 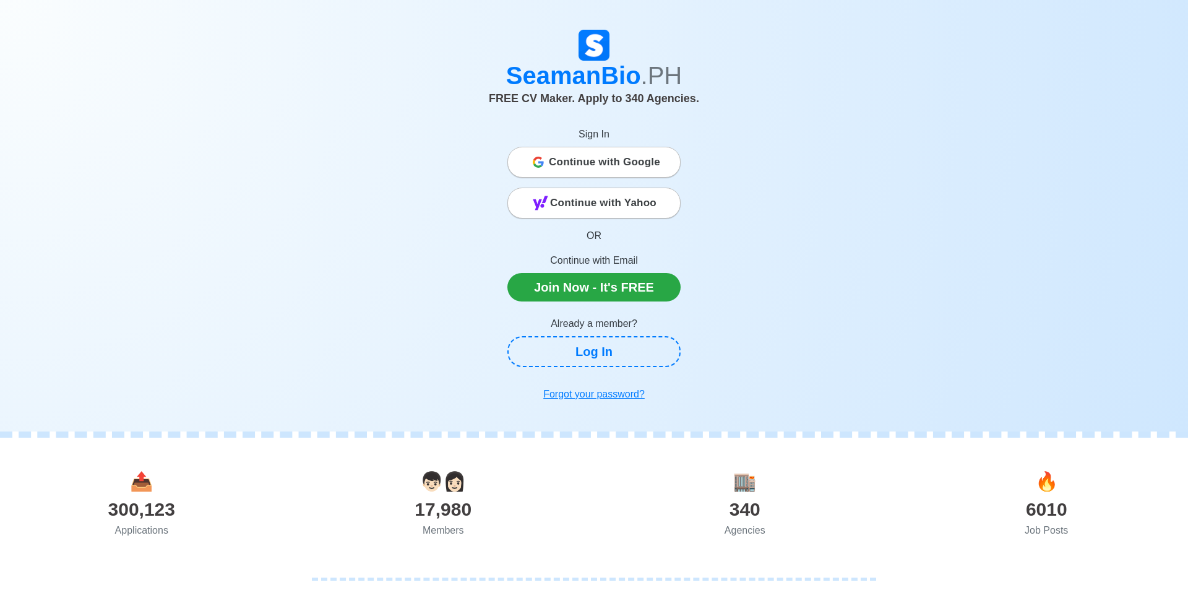 I want to click on p: Already a member?, so click(x=594, y=324).